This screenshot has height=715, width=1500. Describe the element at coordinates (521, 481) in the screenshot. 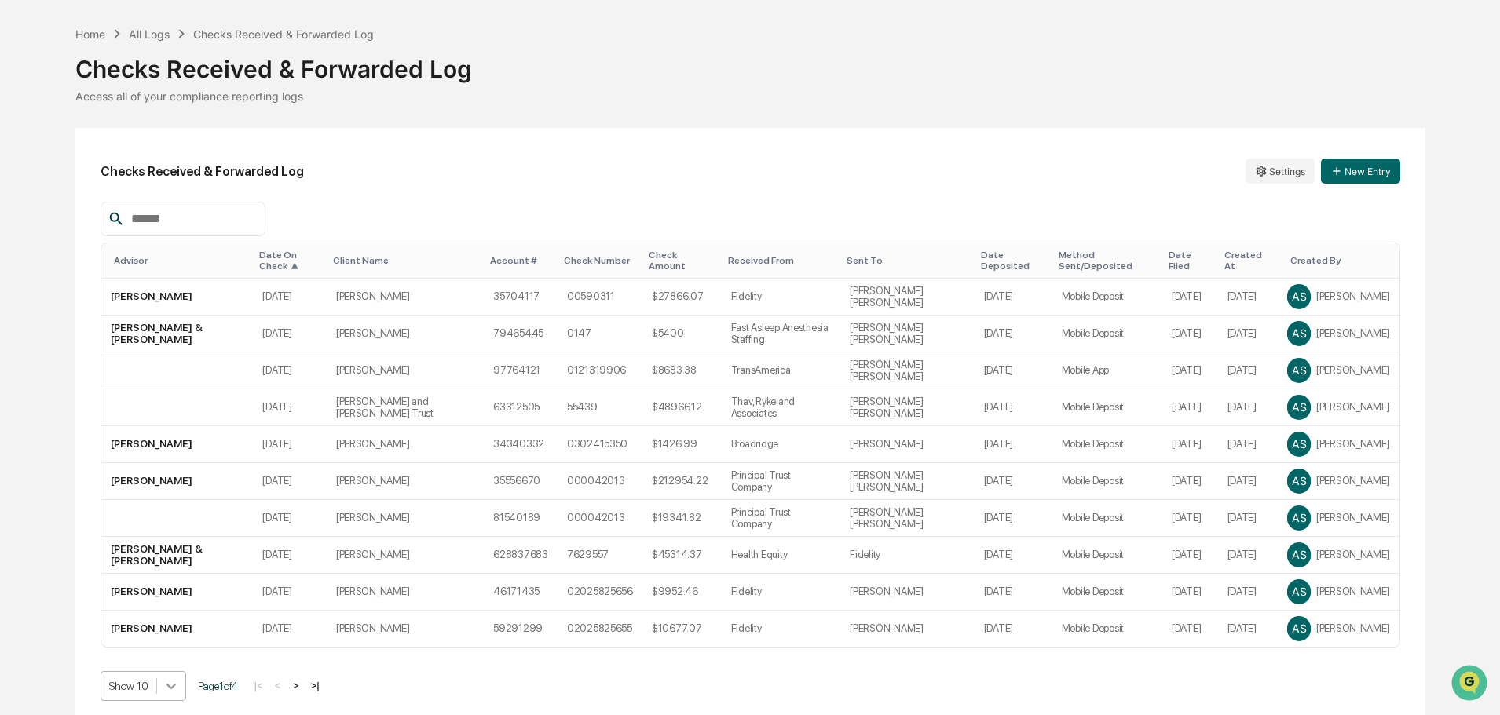

I see `td: 35556670` at that location.